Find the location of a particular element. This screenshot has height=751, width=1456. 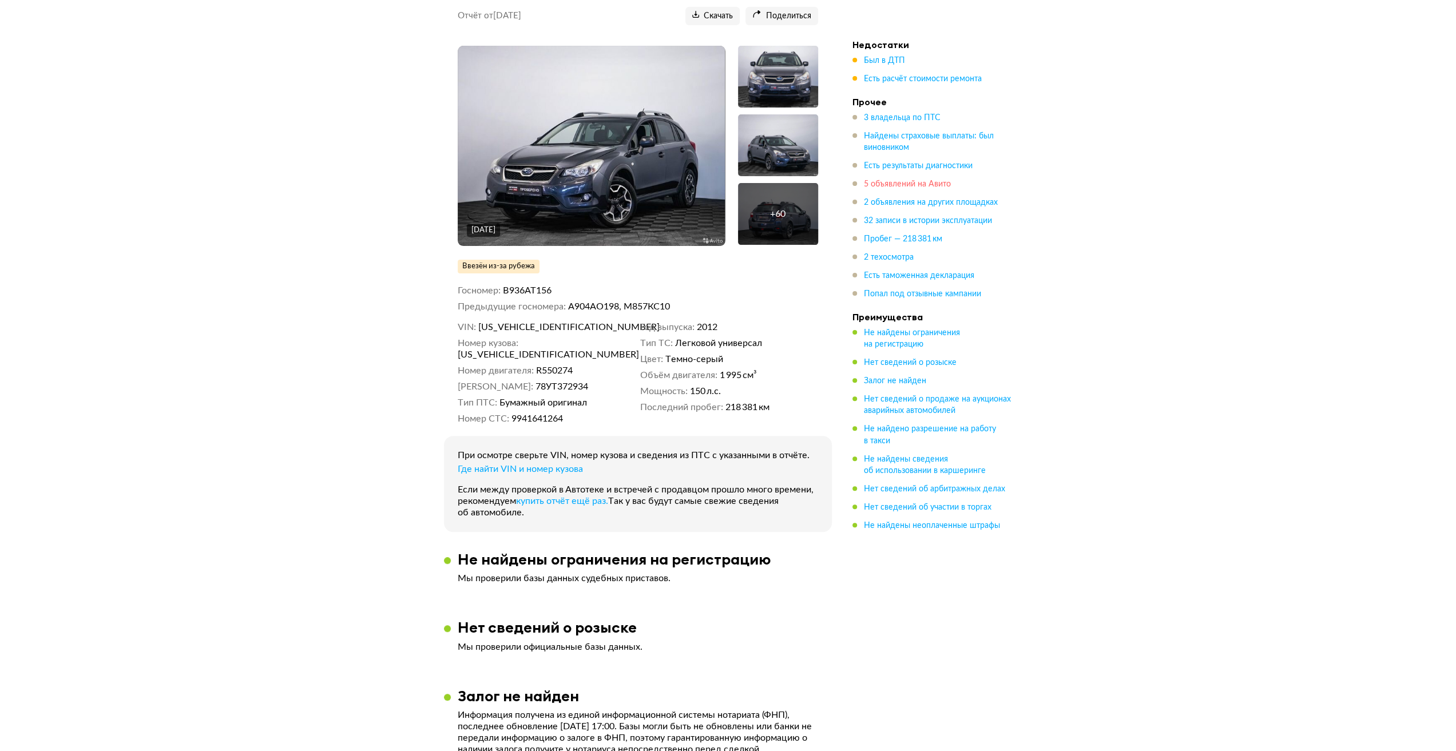

span: 2012 is located at coordinates (707, 327).